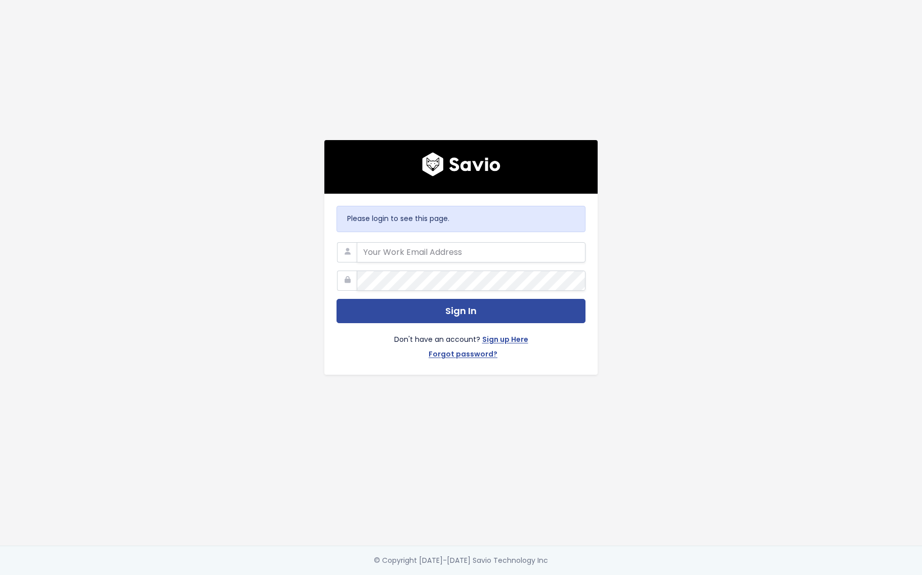 This screenshot has width=922, height=575. I want to click on p: Please login to see this page., so click(461, 219).